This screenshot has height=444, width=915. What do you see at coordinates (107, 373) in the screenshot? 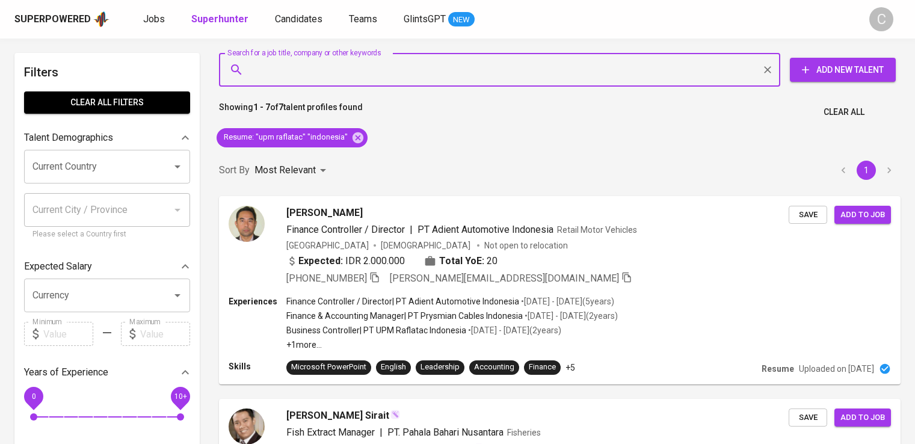
I see `div: Years of Experience` at bounding box center [107, 373].